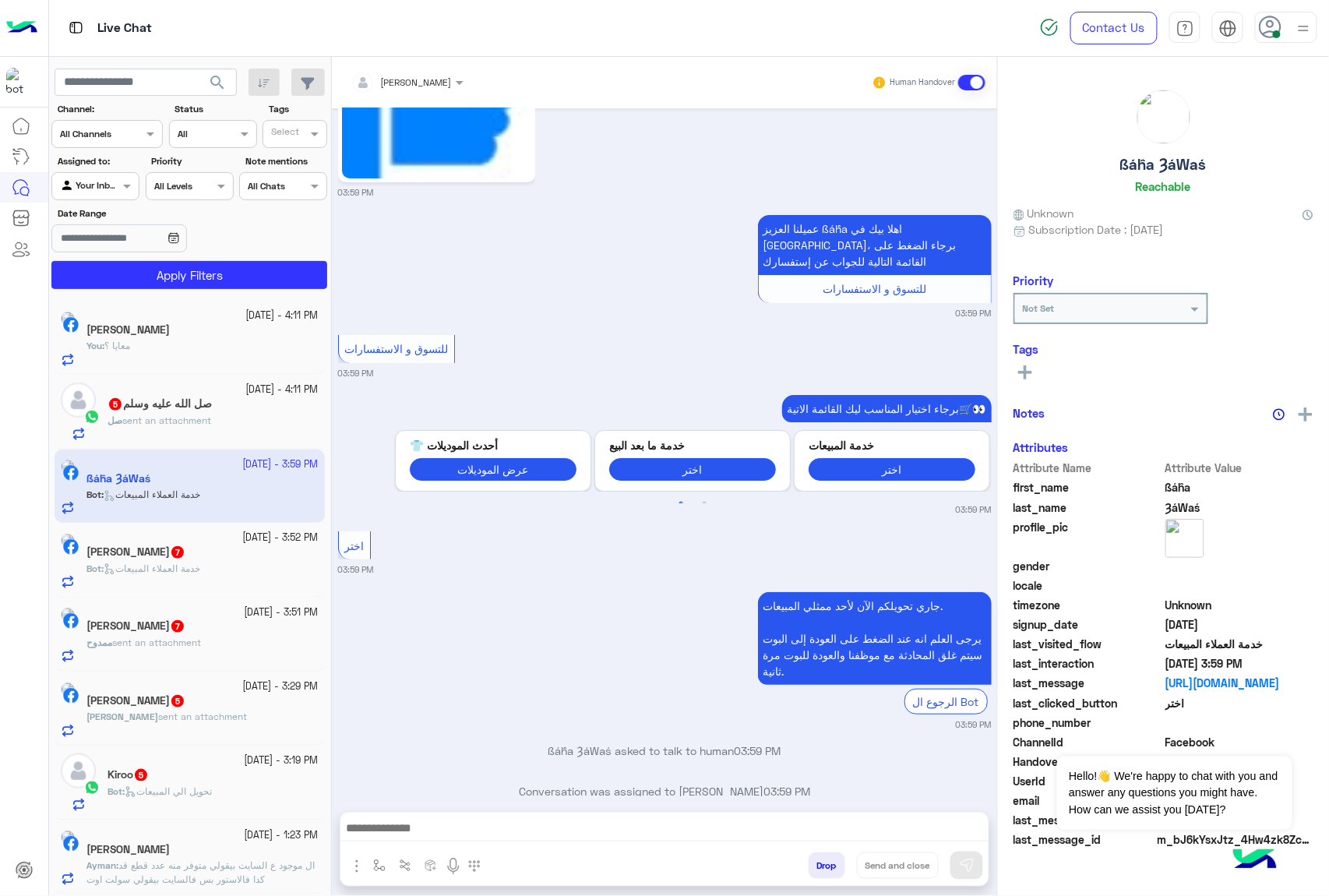 This screenshot has height=896, width=1329. I want to click on label: Note mentions, so click(285, 161).